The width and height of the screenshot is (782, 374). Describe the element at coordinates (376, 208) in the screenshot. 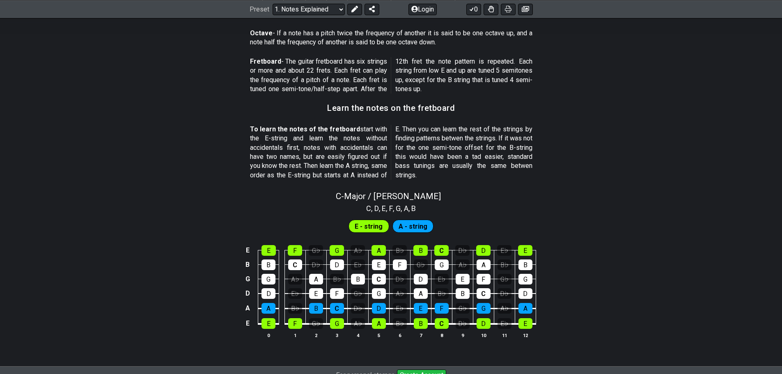

I see `span: D` at that location.